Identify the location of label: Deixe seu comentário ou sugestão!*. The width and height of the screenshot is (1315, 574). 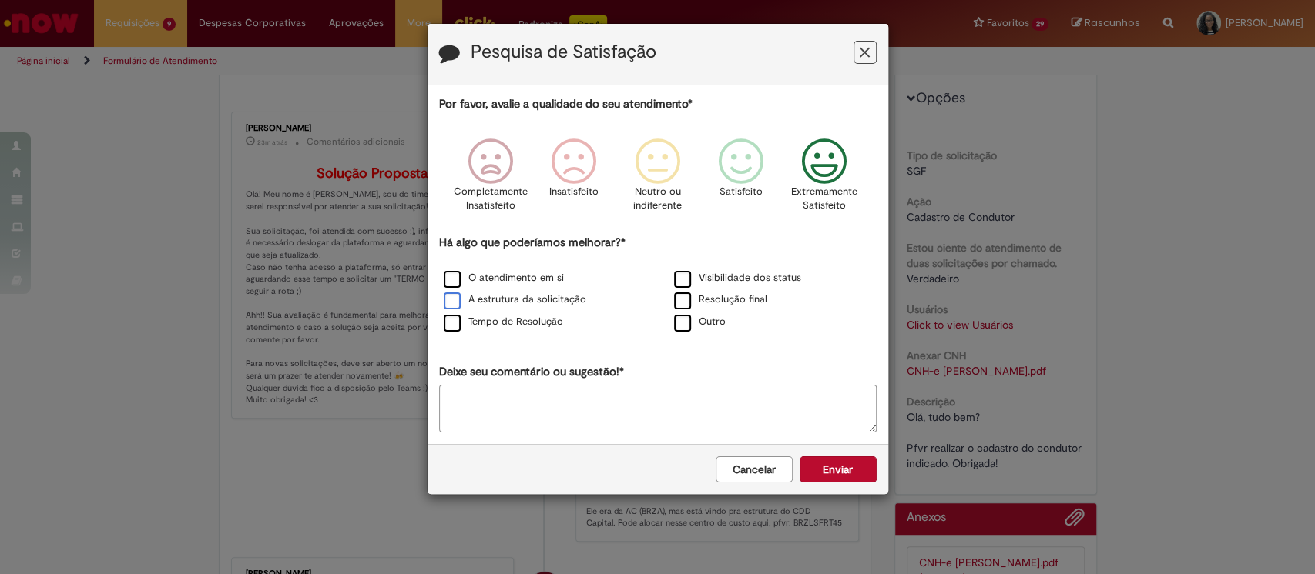
(531, 372).